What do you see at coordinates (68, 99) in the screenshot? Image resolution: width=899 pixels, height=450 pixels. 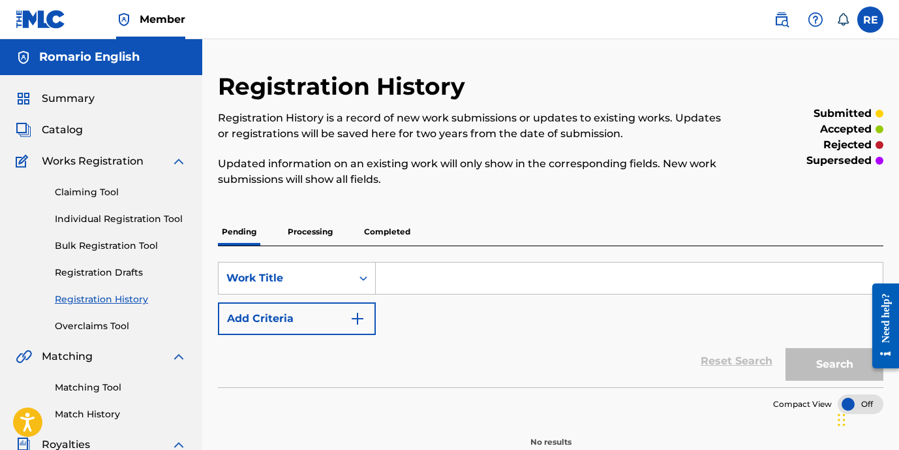 I see `span: Summary` at bounding box center [68, 99].